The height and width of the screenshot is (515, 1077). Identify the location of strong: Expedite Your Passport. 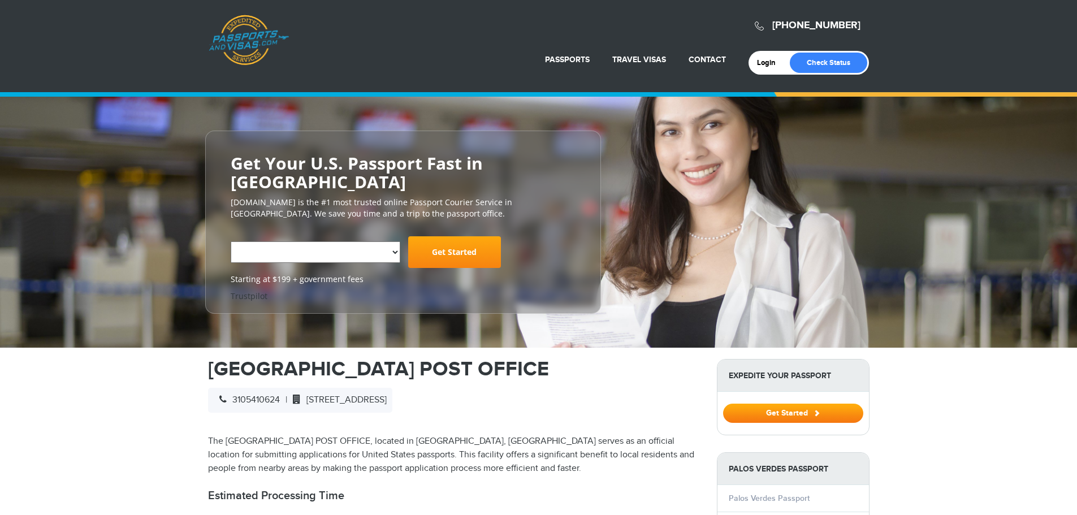
(793, 376).